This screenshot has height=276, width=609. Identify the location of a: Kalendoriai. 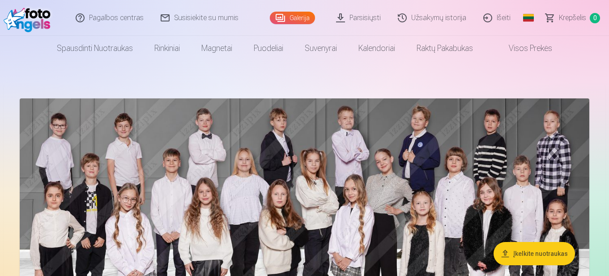
(377, 48).